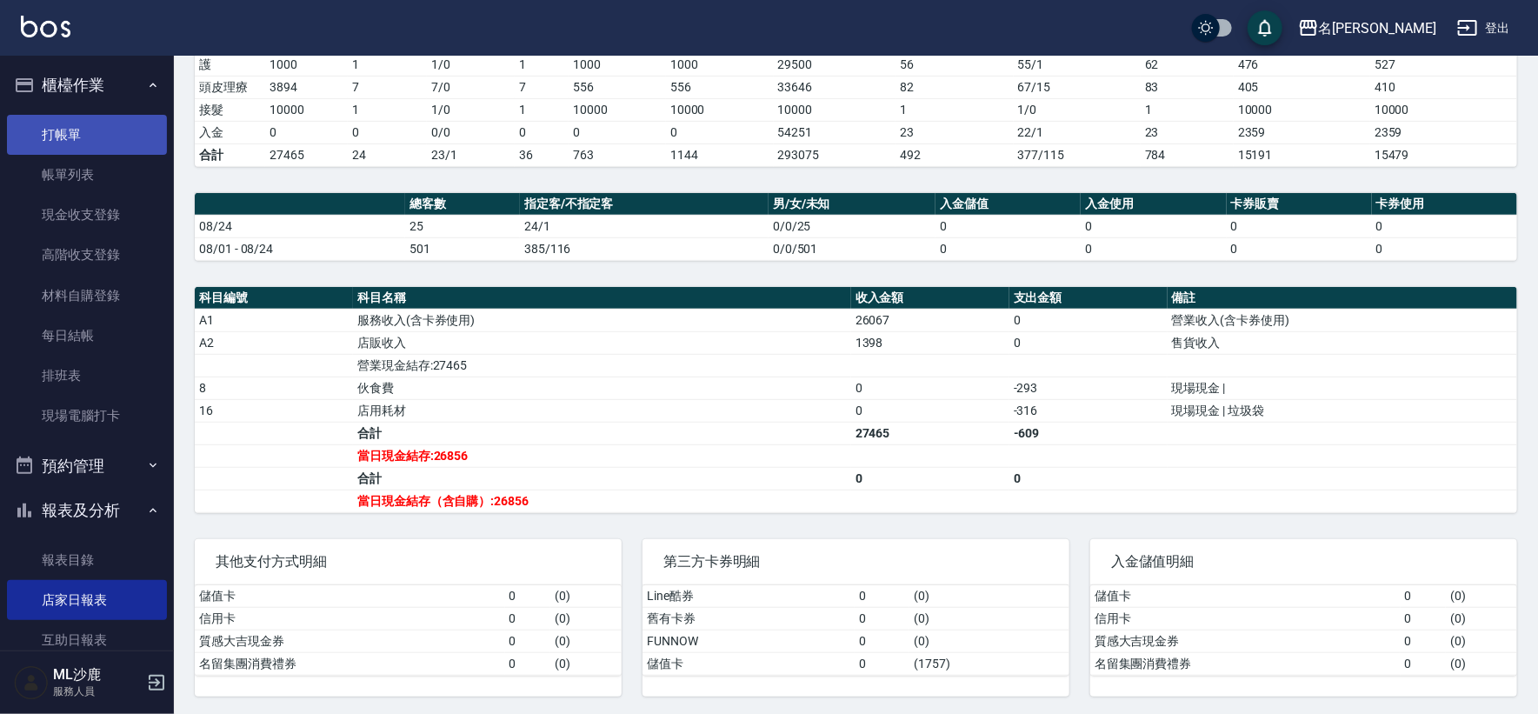 The image size is (1538, 714). Describe the element at coordinates (1443, 87) in the screenshot. I see `td: 410` at that location.